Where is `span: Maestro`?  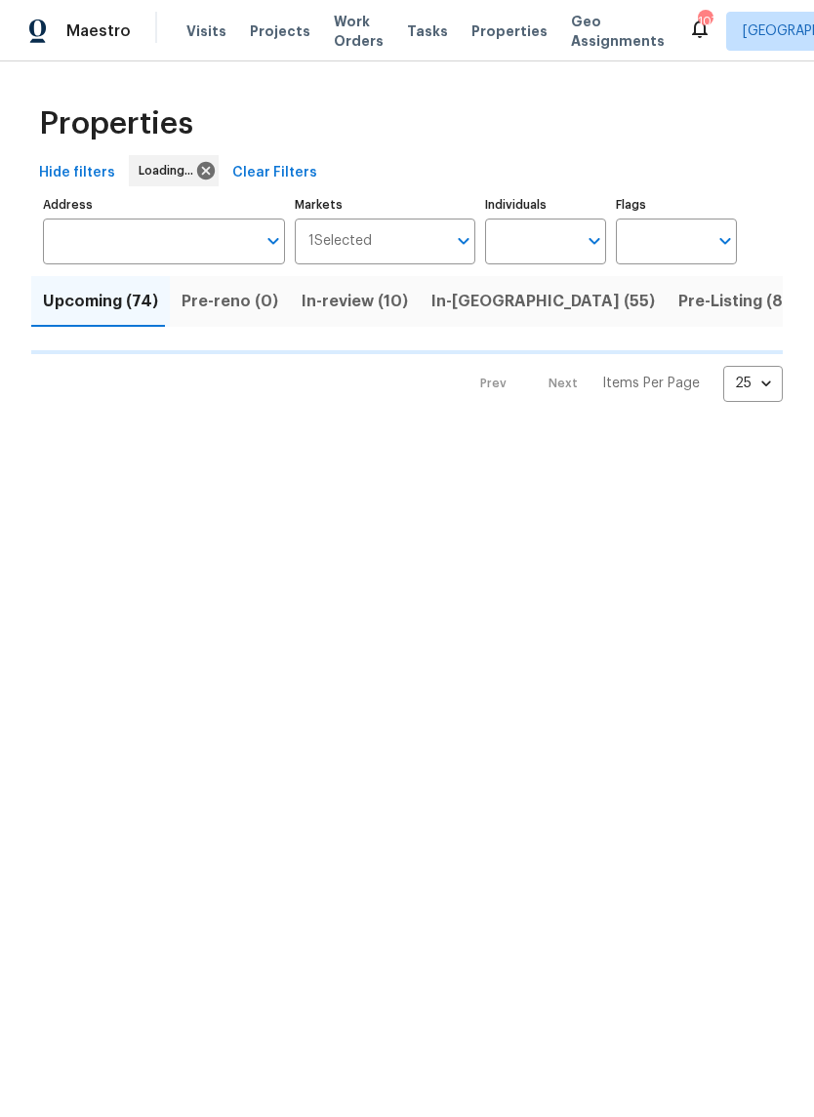 span: Maestro is located at coordinates (99, 31).